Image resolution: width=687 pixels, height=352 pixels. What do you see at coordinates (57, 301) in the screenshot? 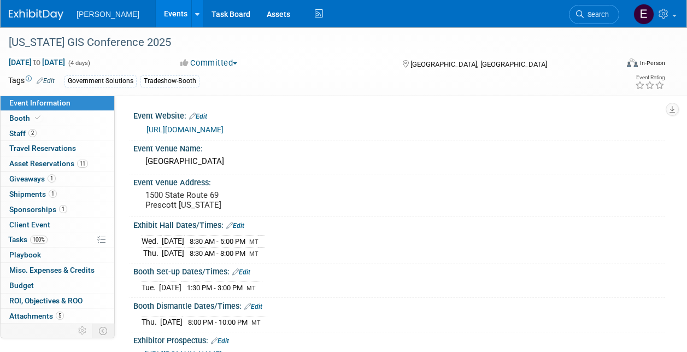
I see `a: ROI, Objectives & ROO` at bounding box center [57, 301].